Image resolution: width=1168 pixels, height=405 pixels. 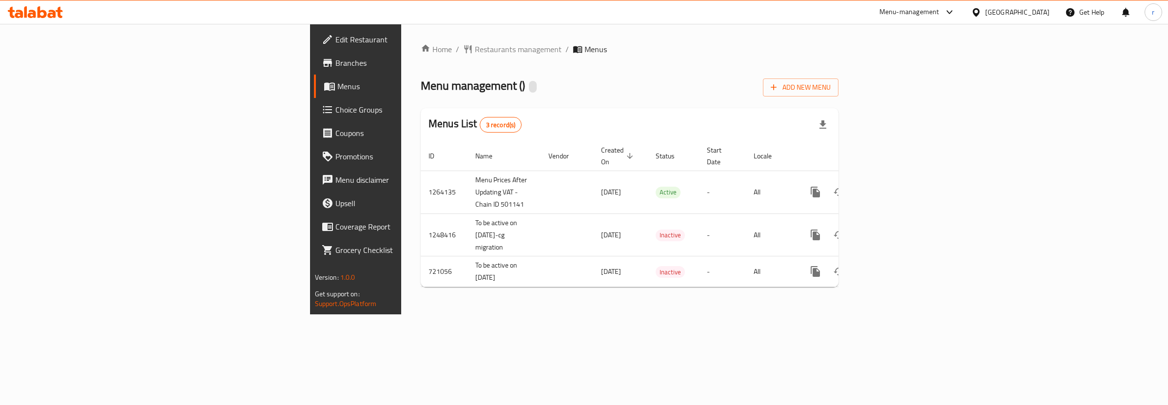 What do you see at coordinates (629, 49) in the screenshot?
I see `nav: breadcrumb` at bounding box center [629, 49].